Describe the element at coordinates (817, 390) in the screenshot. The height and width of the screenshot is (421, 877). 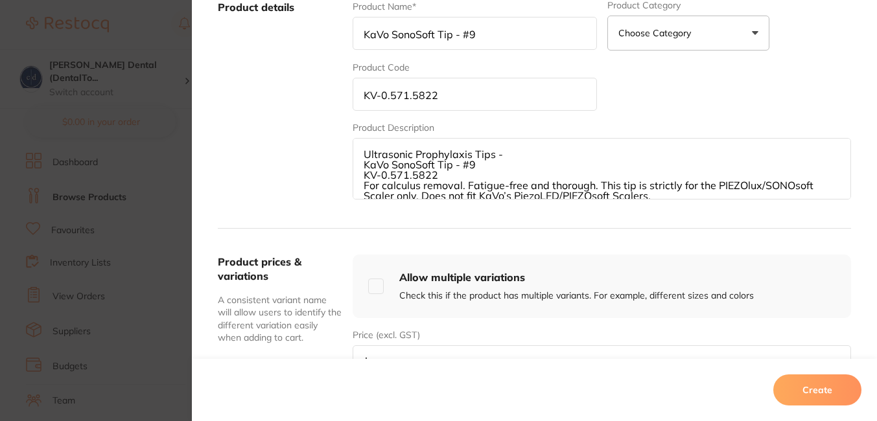
I see `button: Create` at that location.